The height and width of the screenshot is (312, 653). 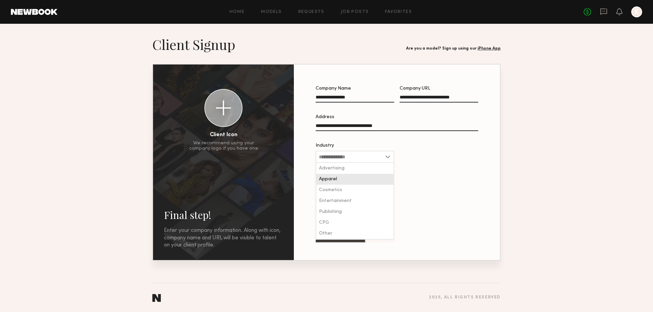 I want to click on a: Models, so click(x=271, y=12).